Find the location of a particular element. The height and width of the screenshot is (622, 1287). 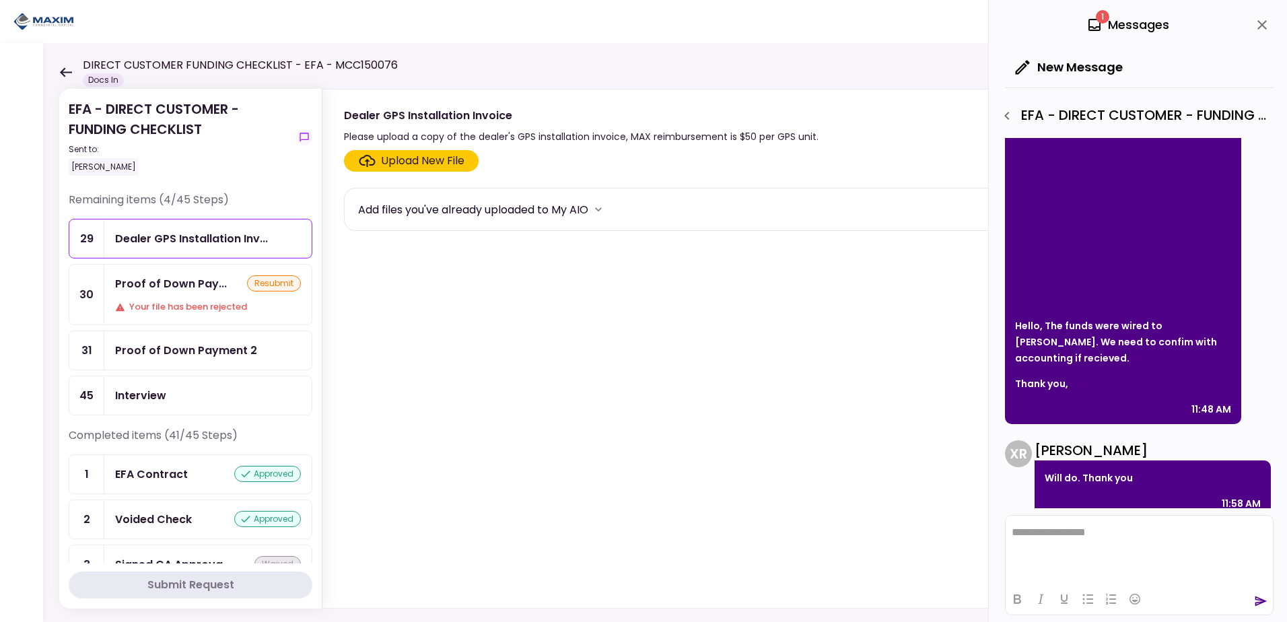

div: waived is located at coordinates (277, 564).